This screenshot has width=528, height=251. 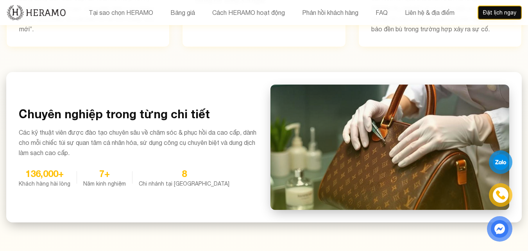 I want to click on div: 136,000+, so click(x=45, y=173).